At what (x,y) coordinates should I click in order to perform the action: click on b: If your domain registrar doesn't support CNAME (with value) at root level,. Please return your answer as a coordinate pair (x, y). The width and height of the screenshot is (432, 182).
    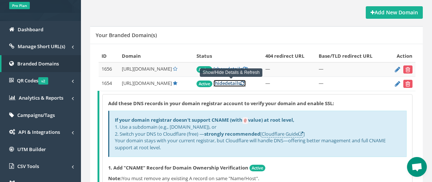
    Looking at the image, I should click on (204, 120).